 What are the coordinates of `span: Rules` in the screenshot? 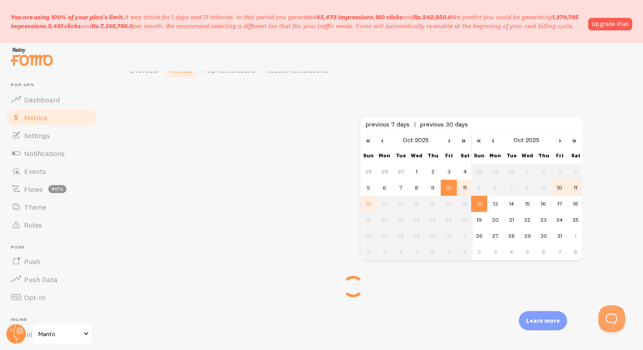 It's located at (33, 225).